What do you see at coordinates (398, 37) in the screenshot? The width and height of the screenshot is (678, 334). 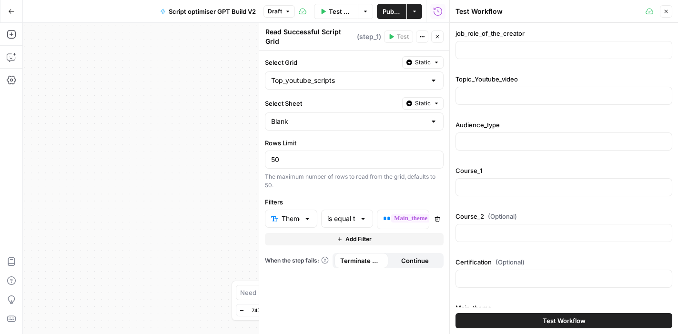 I see `button: Test` at bounding box center [398, 37].